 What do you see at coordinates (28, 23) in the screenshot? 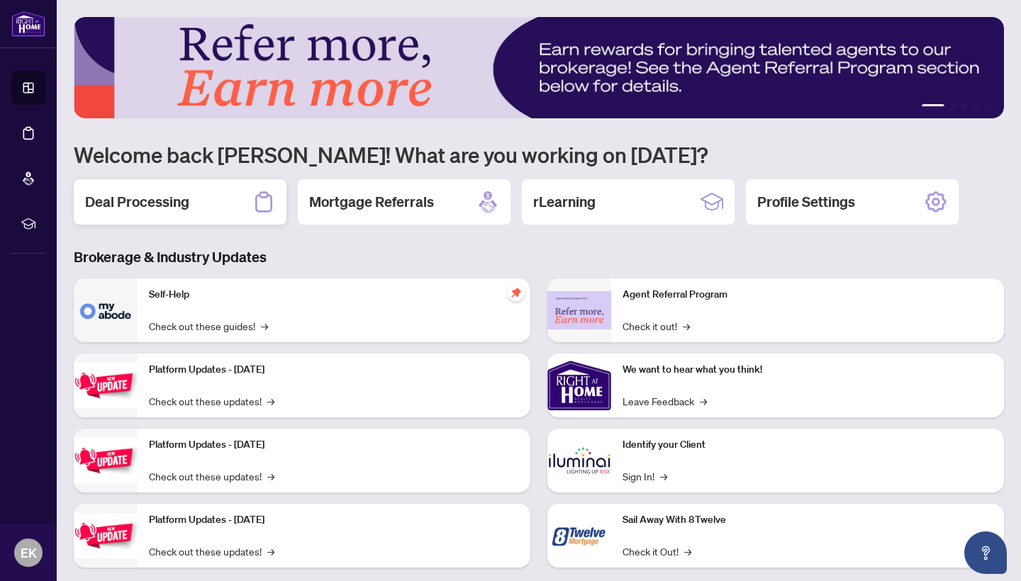
I see `img: logo` at bounding box center [28, 23].